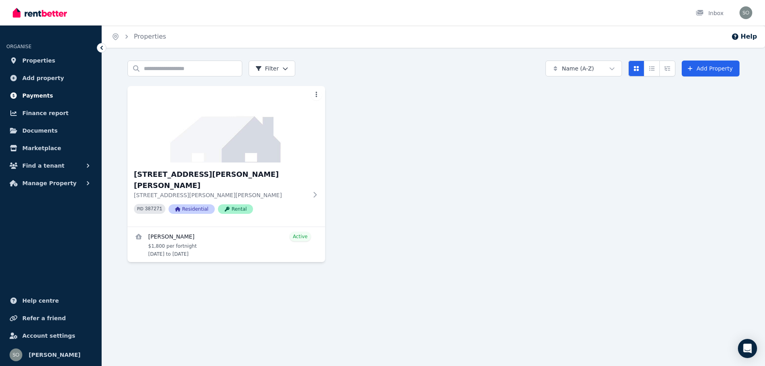 The width and height of the screenshot is (765, 366). Describe the element at coordinates (583, 68) in the screenshot. I see `button: Name (A-Z)` at that location.